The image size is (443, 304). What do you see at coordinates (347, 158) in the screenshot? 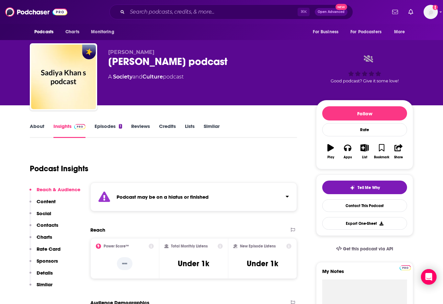
I see `div: Apps` at bounding box center [347, 158].